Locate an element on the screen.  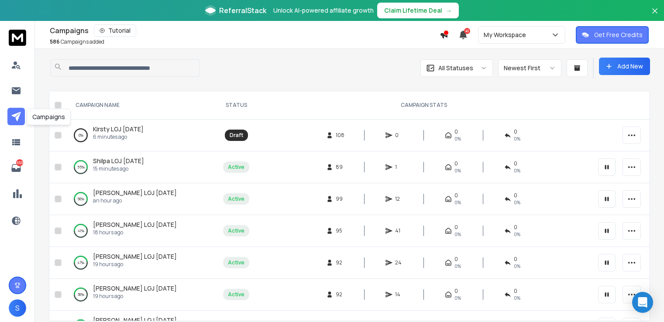
th: STATUS is located at coordinates (236, 105).